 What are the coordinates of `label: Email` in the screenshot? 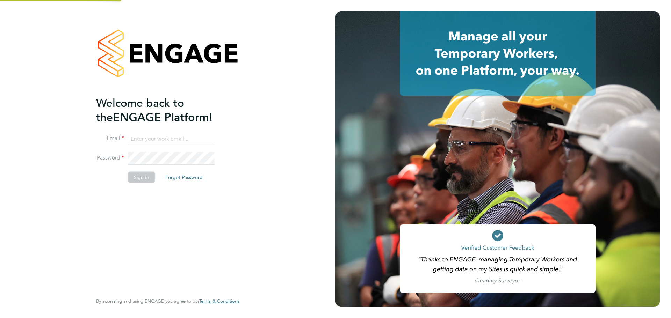 It's located at (110, 138).